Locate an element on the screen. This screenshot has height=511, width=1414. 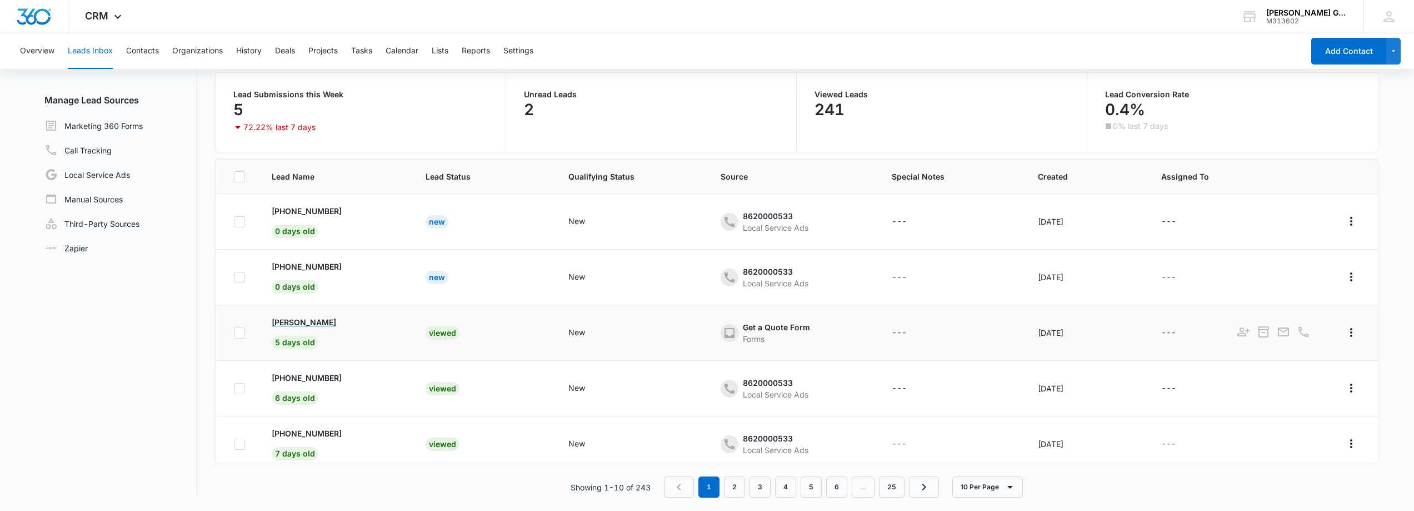
a: Next Page is located at coordinates (924, 487).